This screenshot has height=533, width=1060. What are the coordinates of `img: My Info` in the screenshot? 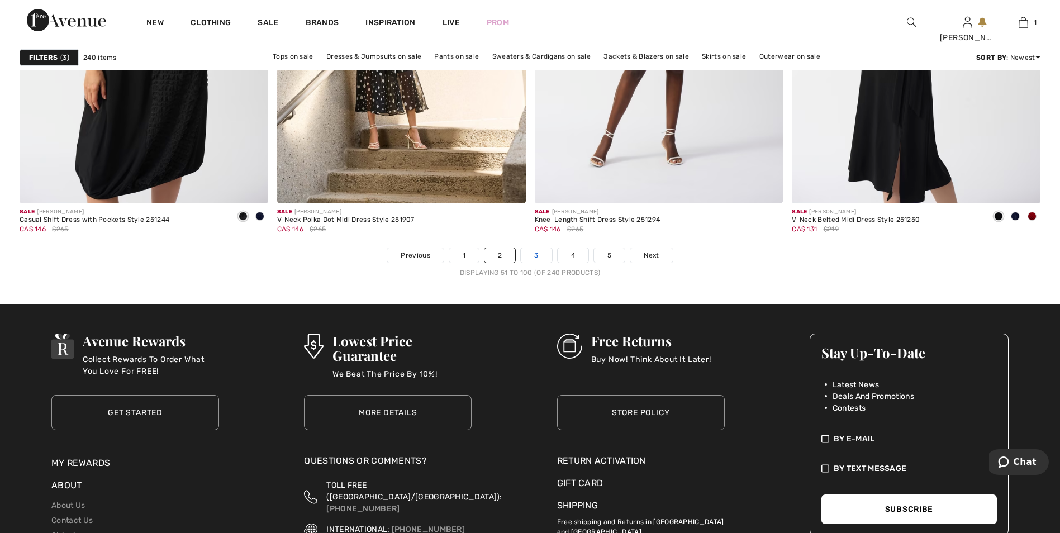 It's located at (968, 22).